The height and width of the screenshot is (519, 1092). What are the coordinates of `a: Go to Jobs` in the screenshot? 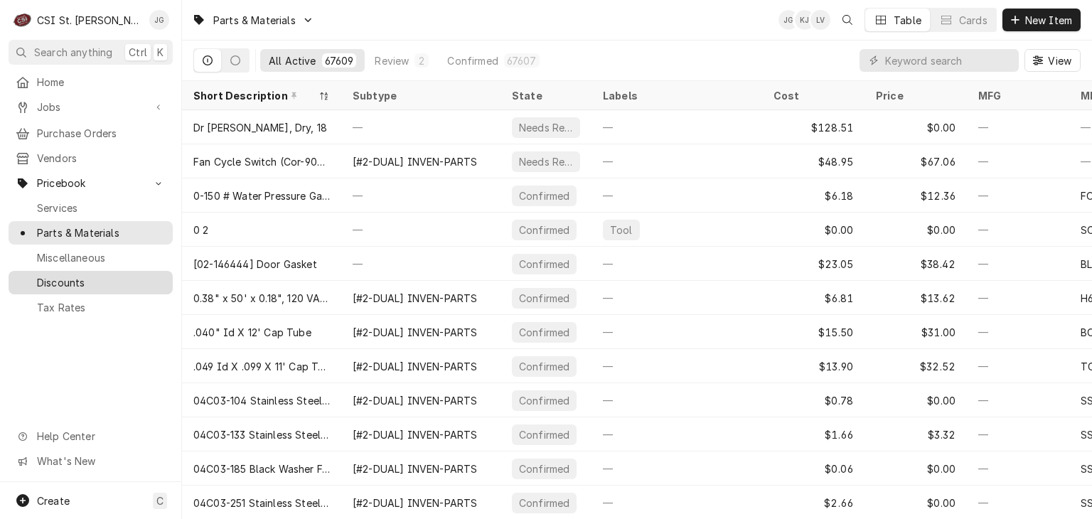 It's located at (90, 107).